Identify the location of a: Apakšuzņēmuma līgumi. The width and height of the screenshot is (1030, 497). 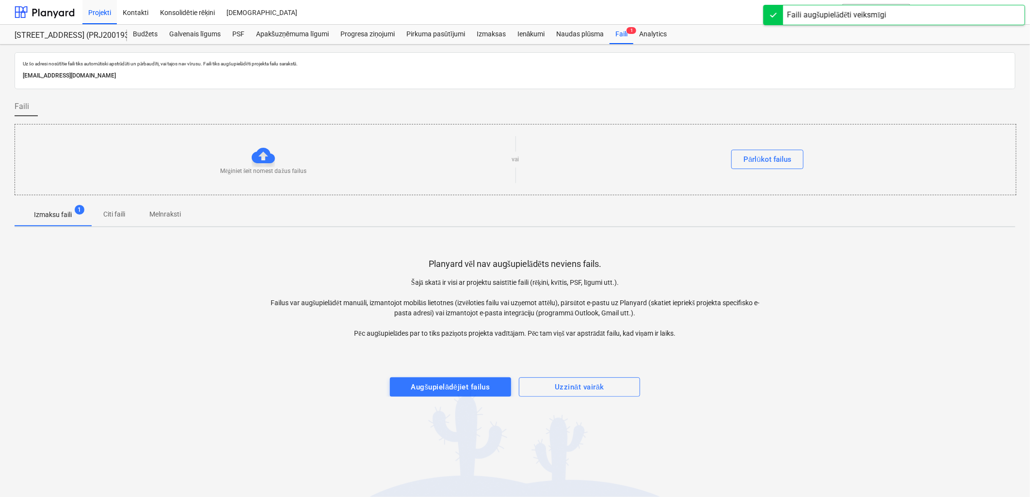
(292, 34).